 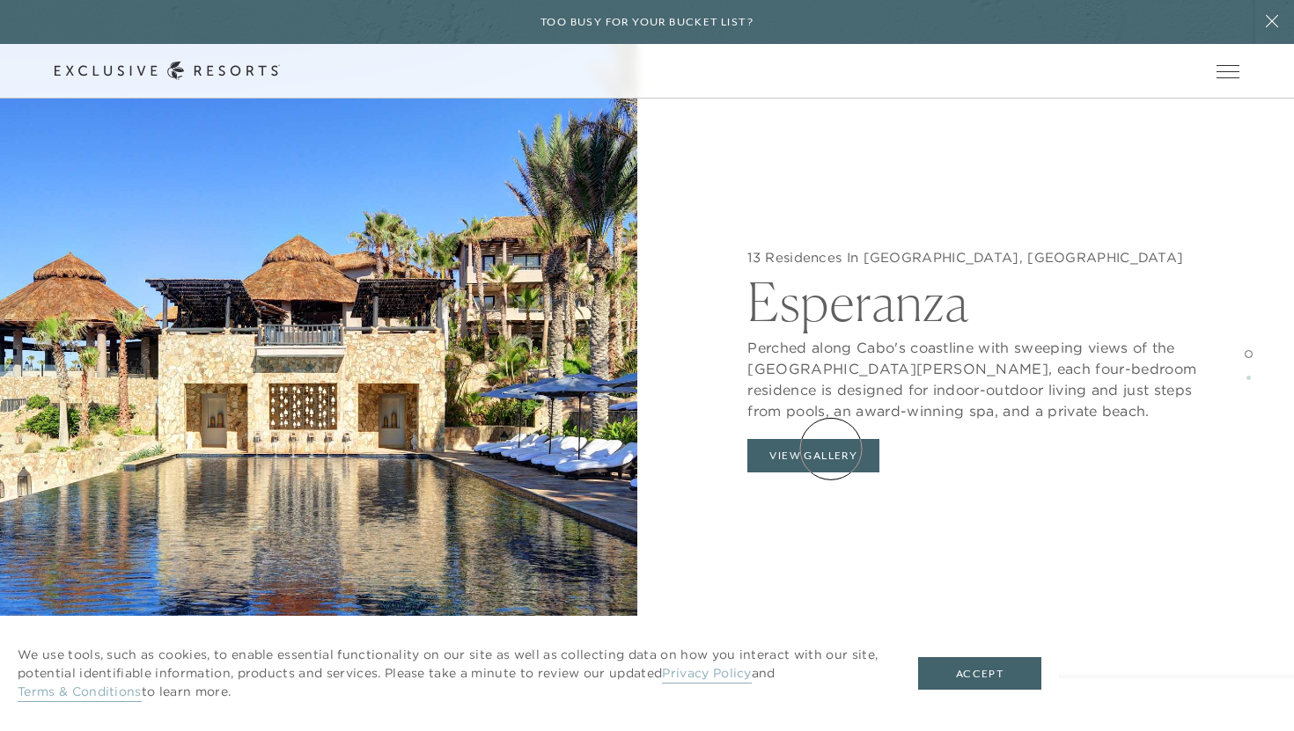 I want to click on button: Open navigation, so click(x=1228, y=71).